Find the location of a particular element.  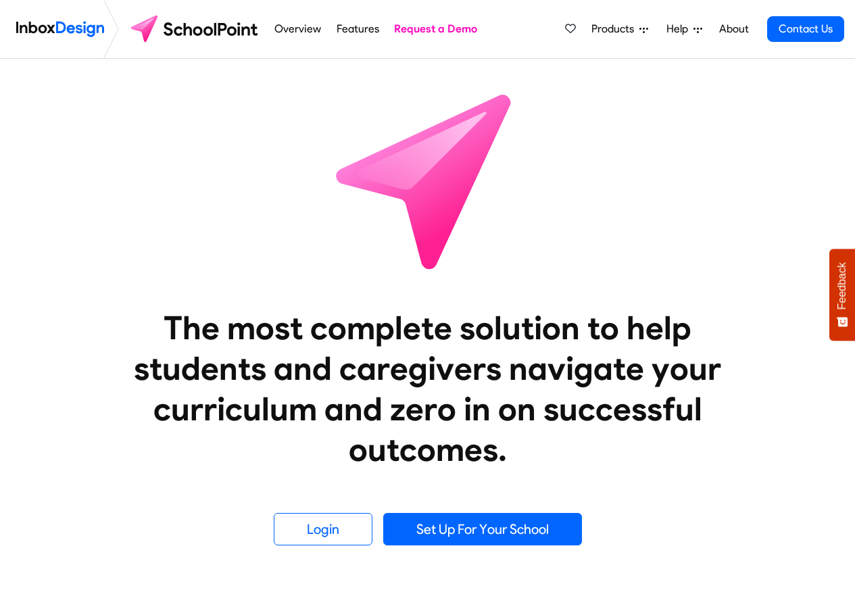

a: About is located at coordinates (733, 29).